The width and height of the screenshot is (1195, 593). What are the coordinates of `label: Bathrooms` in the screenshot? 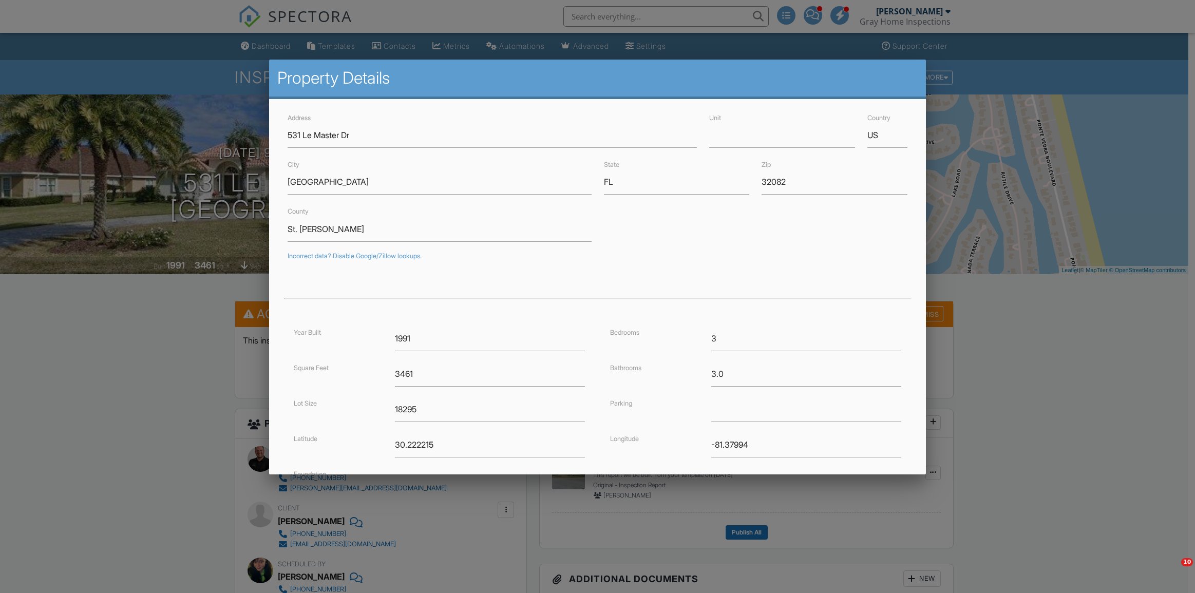 It's located at (625, 368).